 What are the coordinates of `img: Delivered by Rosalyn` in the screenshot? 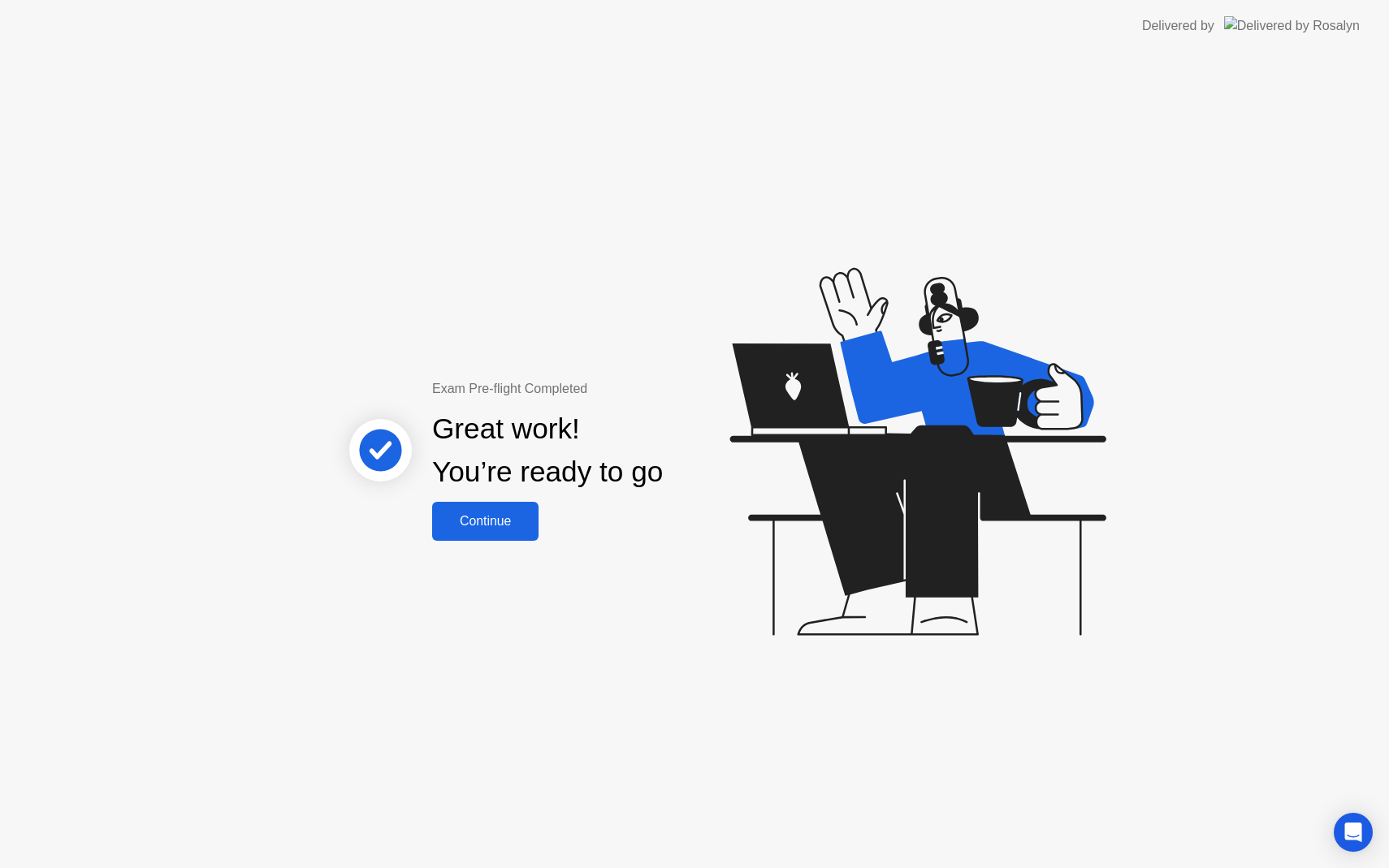 It's located at (1292, 25).